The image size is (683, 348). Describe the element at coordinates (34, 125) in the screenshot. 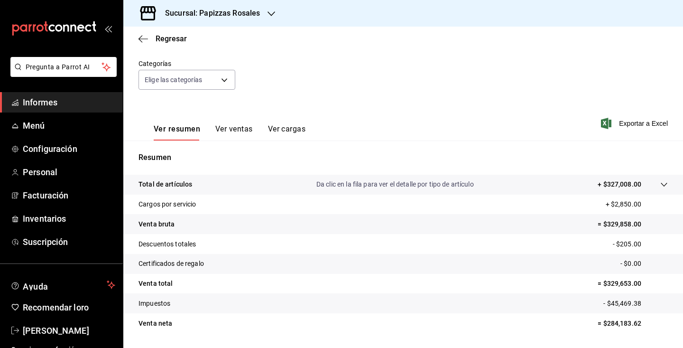

I see `font: Menú` at that location.